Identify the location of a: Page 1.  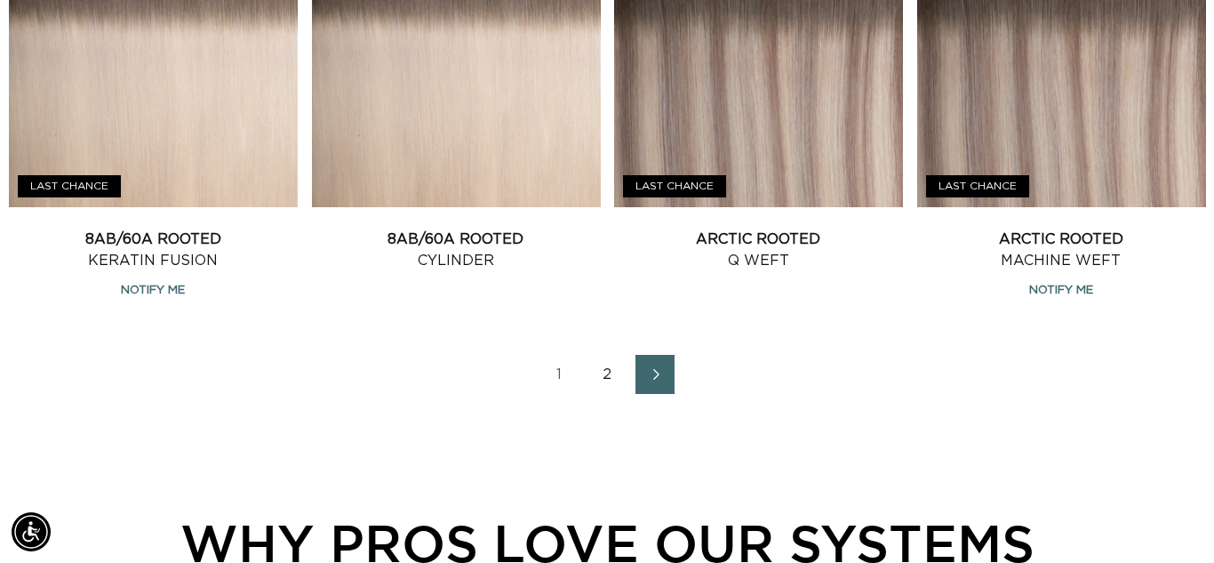
(559, 374).